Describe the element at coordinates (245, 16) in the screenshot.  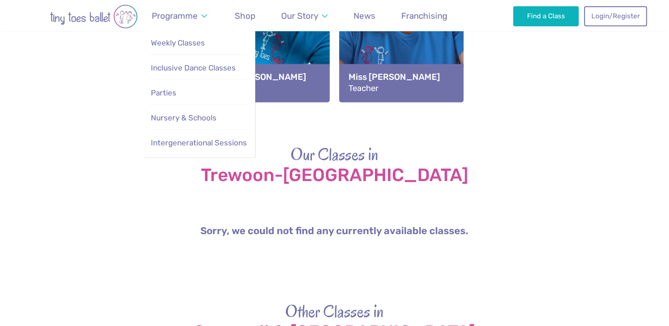
I see `span: Shop` at that location.